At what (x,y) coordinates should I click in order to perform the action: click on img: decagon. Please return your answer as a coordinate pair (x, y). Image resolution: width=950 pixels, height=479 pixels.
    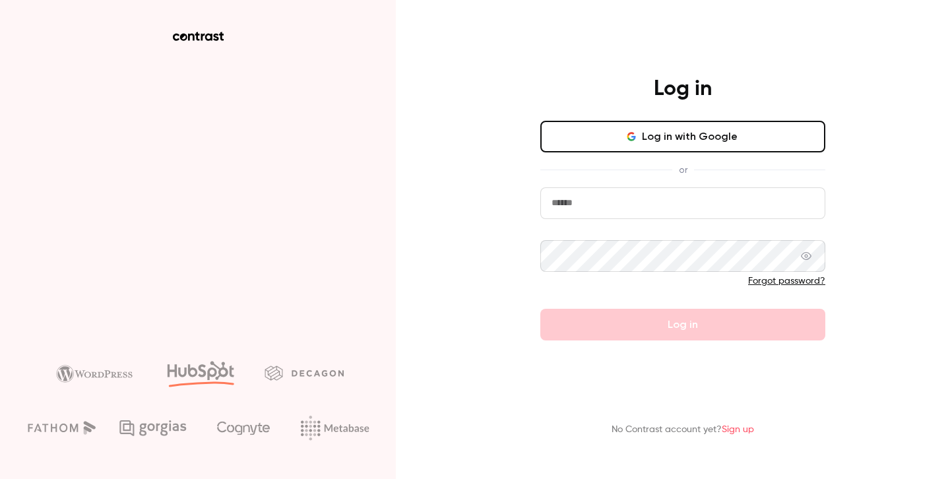
    Looking at the image, I should click on (304, 373).